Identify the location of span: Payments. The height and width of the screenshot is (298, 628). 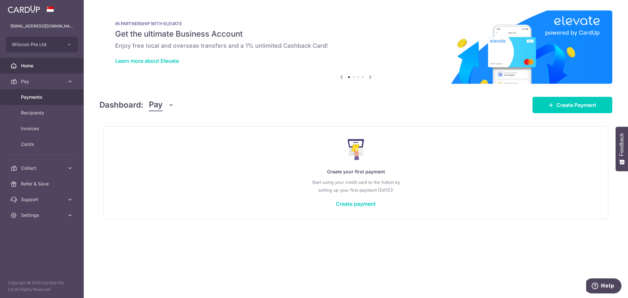
(43, 97).